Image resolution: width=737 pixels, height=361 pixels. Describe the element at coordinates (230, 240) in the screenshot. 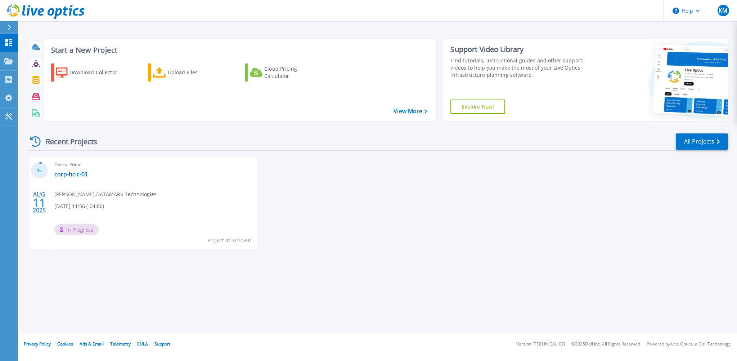

I see `span: Project ID: 3010891` at that location.